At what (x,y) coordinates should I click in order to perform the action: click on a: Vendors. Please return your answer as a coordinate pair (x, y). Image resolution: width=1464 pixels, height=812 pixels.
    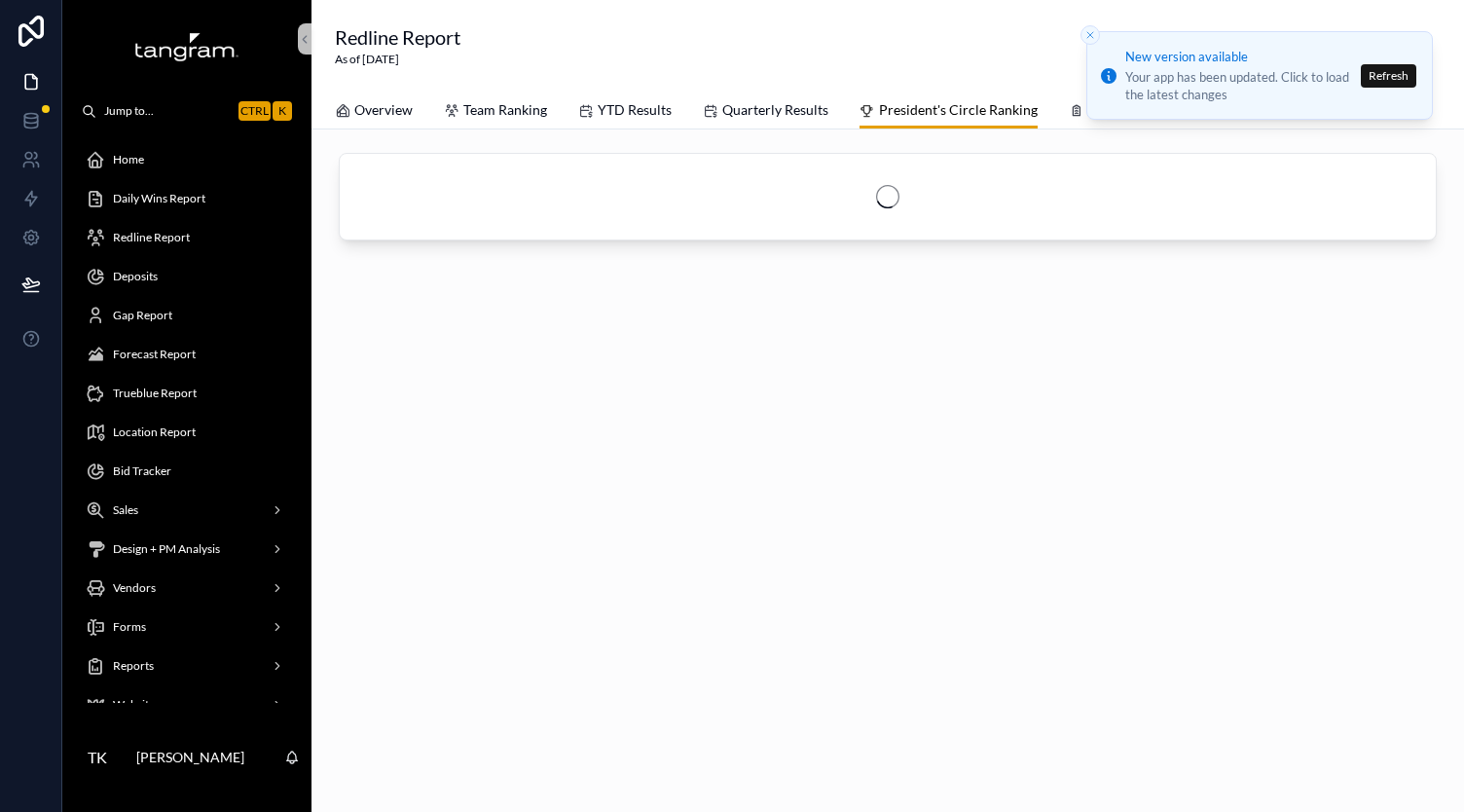
    Looking at the image, I should click on (187, 587).